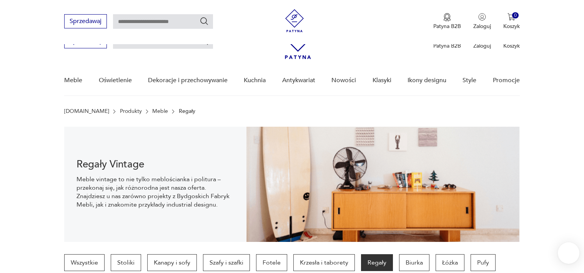 Image resolution: width=584 pixels, height=273 pixels. Describe the element at coordinates (126, 263) in the screenshot. I see `a: Stoliki` at that location.